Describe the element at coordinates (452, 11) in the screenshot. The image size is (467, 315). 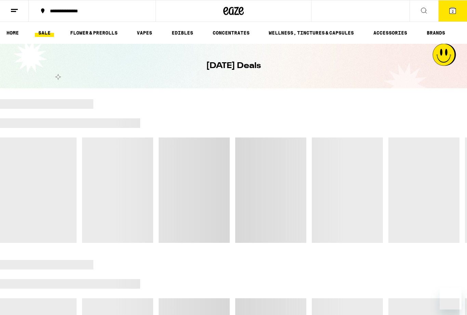
I see `button: 2` at that location.